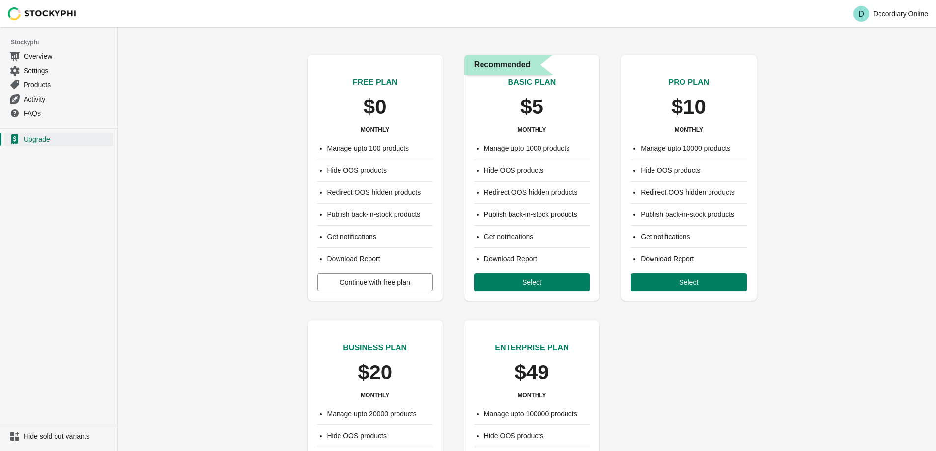 This screenshot has height=451, width=936. What do you see at coordinates (67, 71) in the screenshot?
I see `span: Settings` at bounding box center [67, 71].